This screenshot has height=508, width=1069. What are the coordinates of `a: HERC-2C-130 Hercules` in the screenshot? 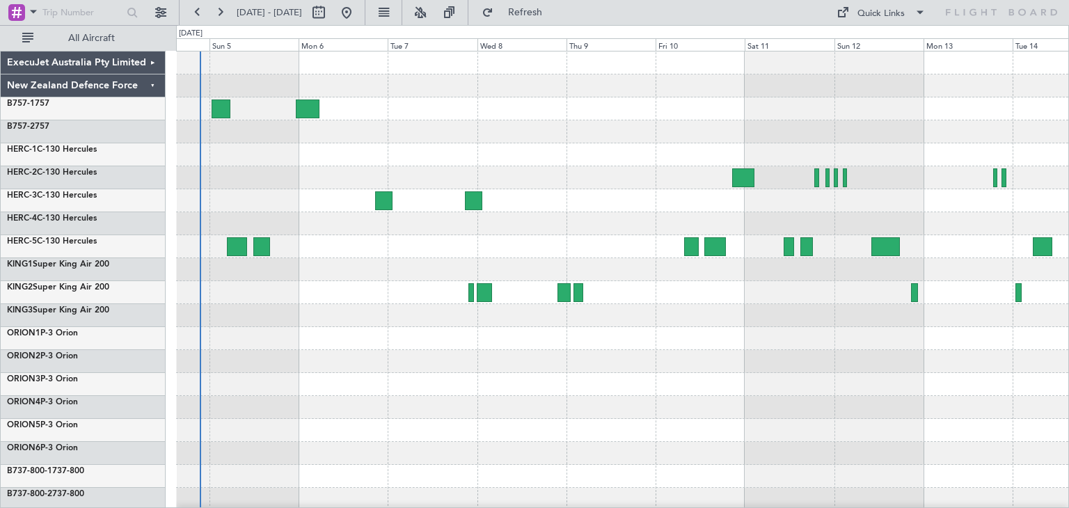 It's located at (52, 173).